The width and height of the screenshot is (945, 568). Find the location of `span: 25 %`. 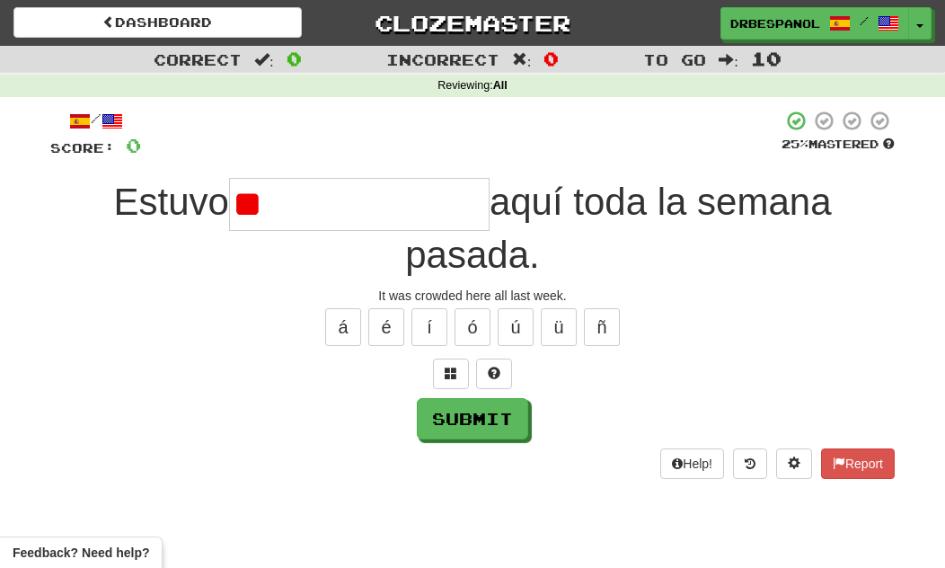

span: 25 % is located at coordinates (795, 144).